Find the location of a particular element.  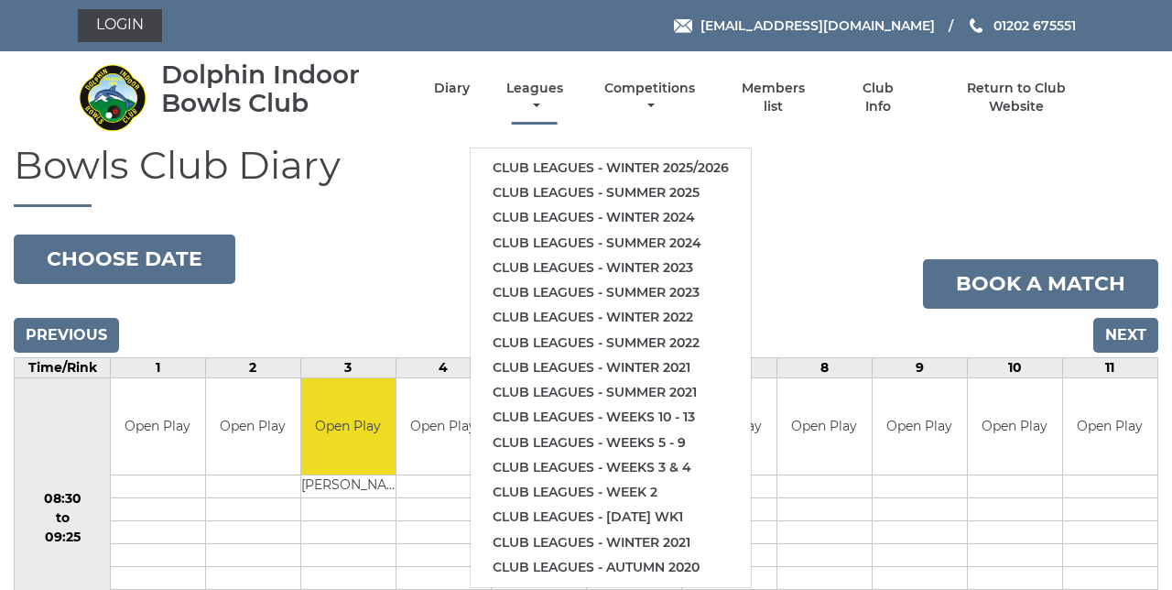

div: Dolphin Indoor Bowls Club is located at coordinates (281, 89).